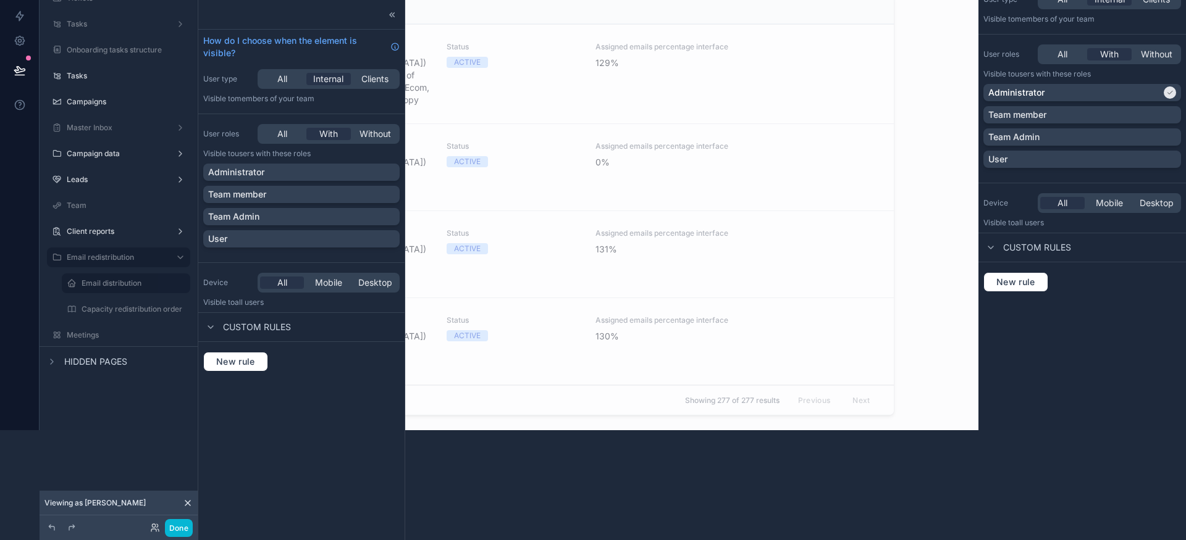 This screenshot has height=540, width=1186. I want to click on label: Team, so click(127, 206).